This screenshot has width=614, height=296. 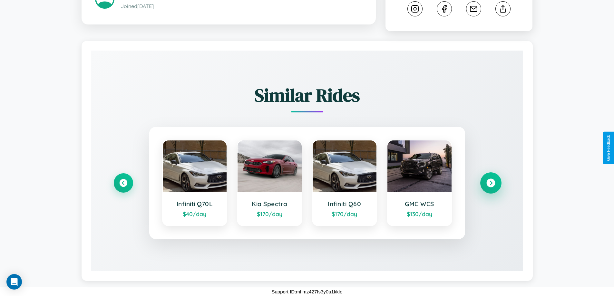 I want to click on a: Infiniti Q70L$40/day, so click(x=195, y=183).